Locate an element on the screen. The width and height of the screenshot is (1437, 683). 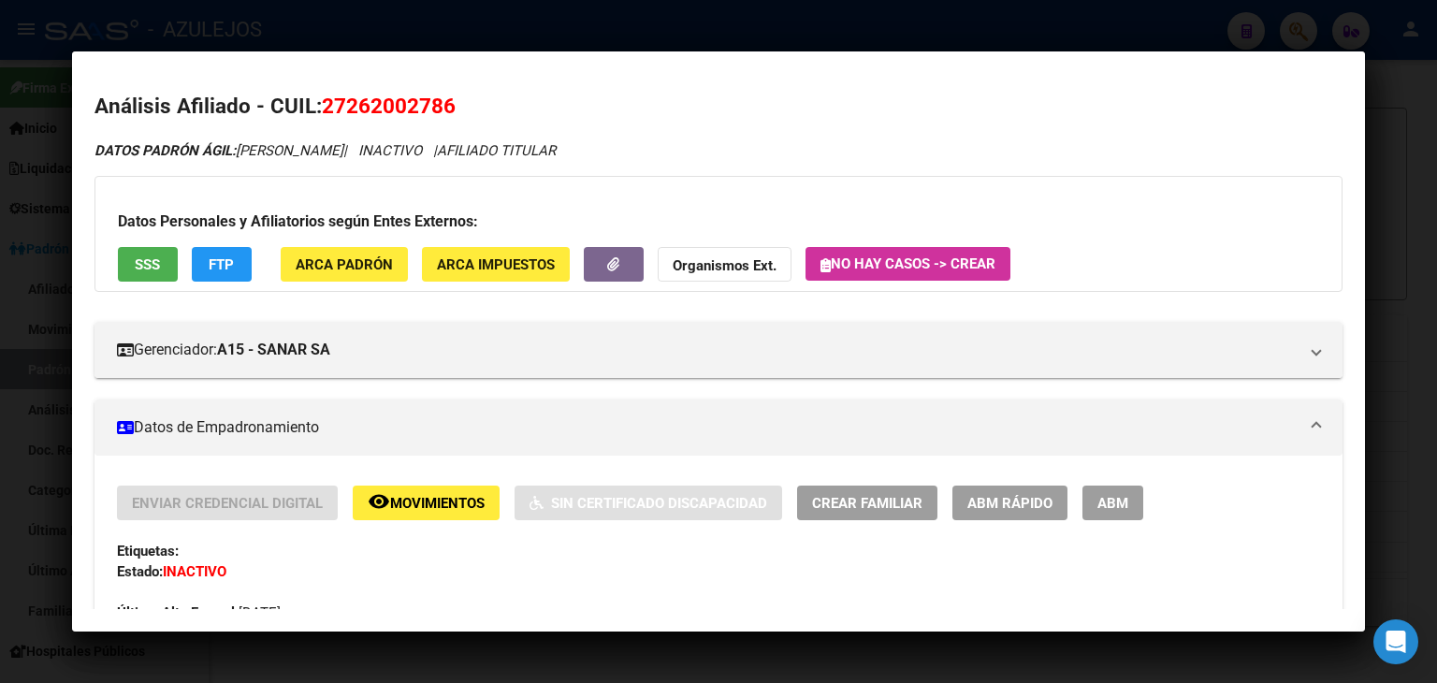
strong: Etiquetas: is located at coordinates (148, 551).